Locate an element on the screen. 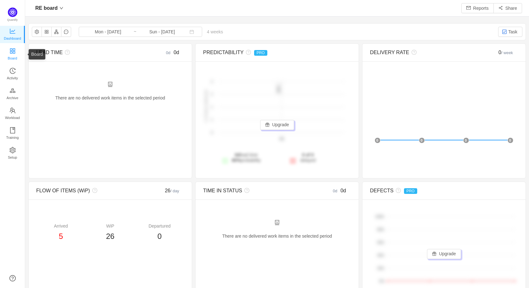 The height and width of the screenshot is (288, 529). i: icon: appstore is located at coordinates (13, 51).